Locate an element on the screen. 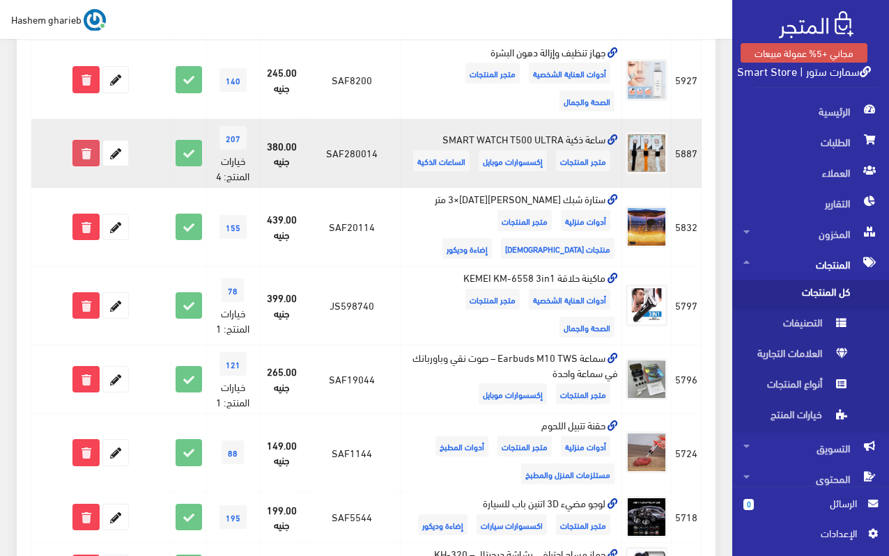  span: الطلبات is located at coordinates (810, 142).